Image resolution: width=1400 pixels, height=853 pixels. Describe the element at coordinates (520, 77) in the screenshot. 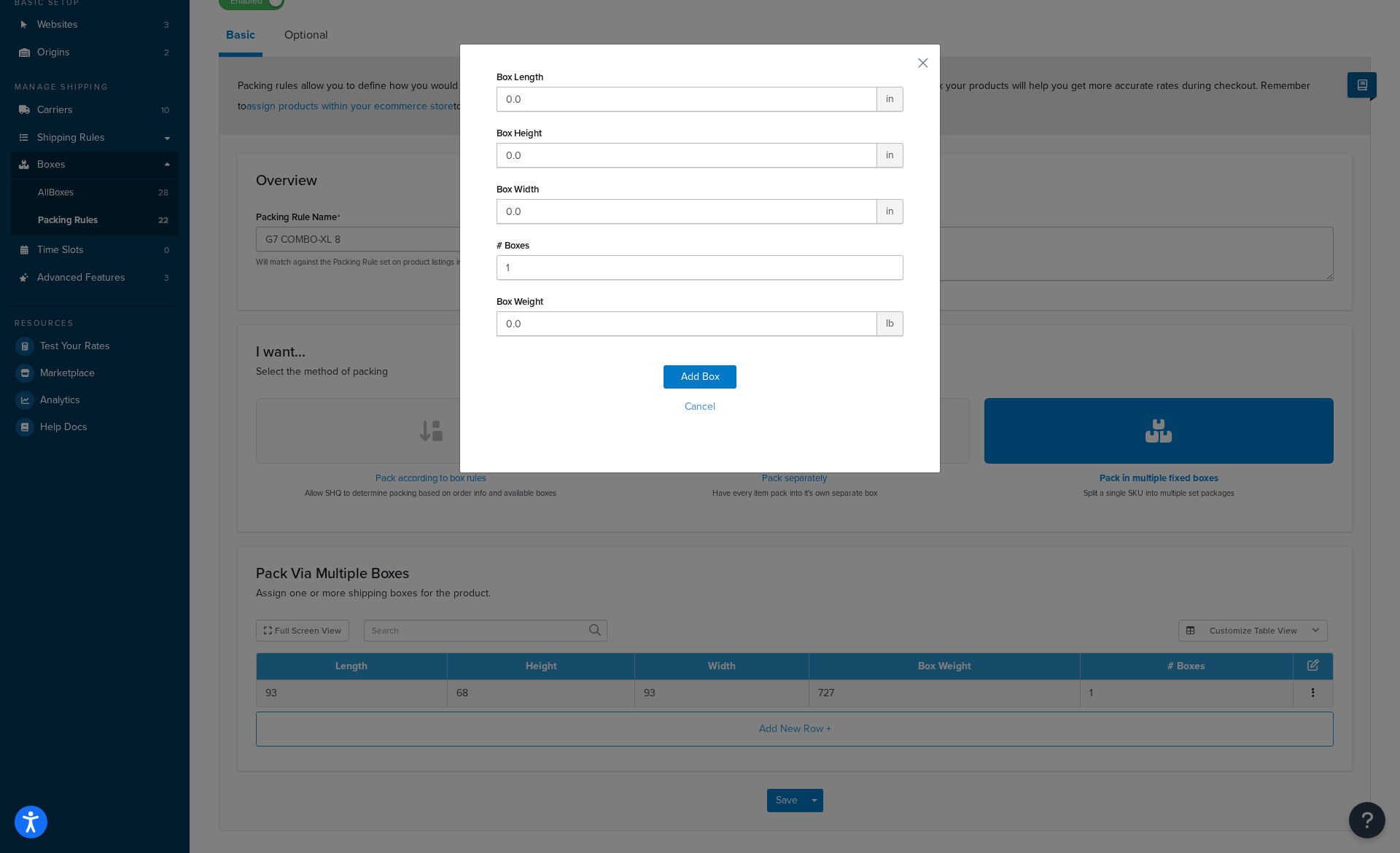

I see `label: Box Length` at that location.